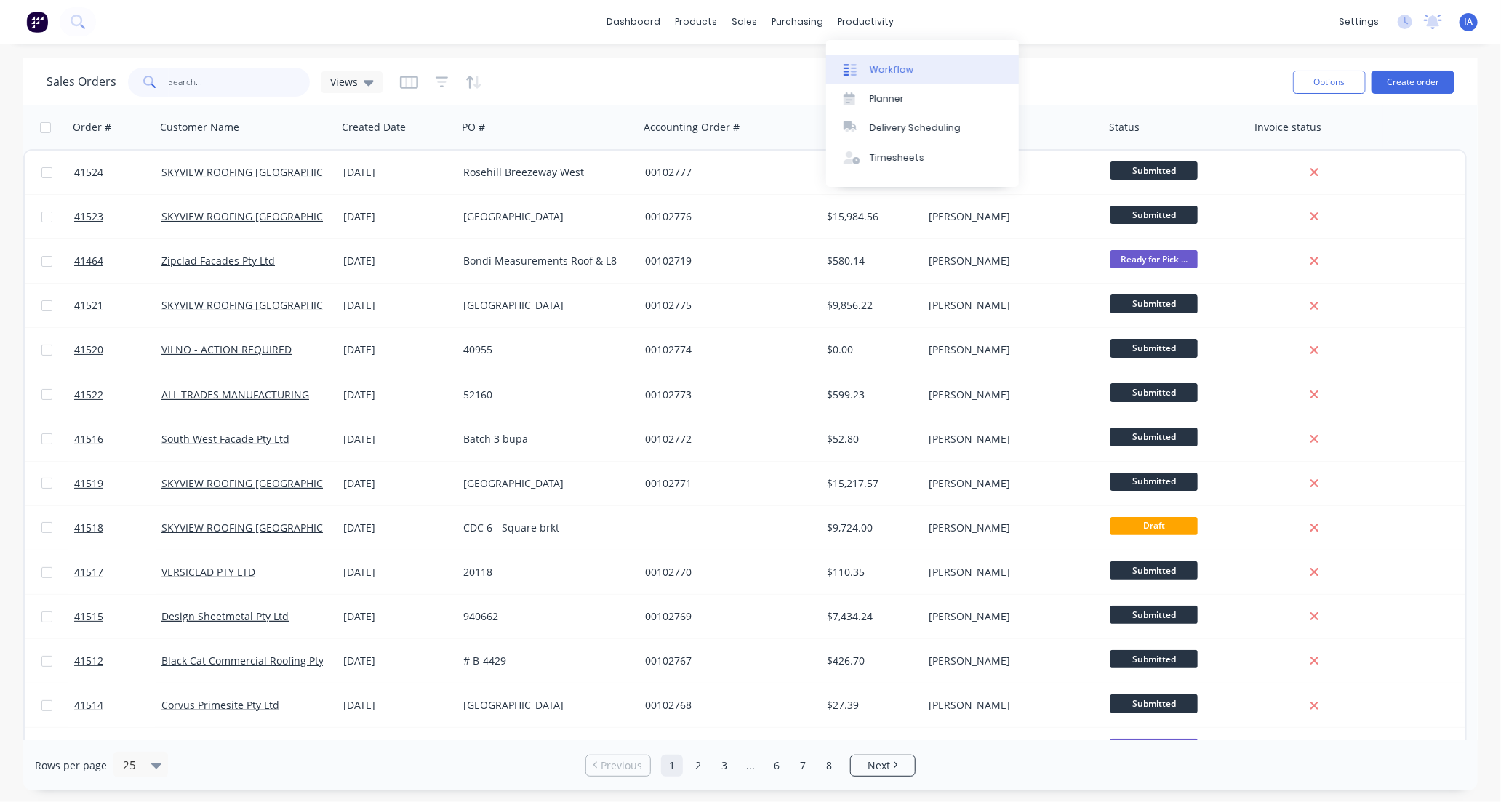 The width and height of the screenshot is (1501, 802). I want to click on div: $580.14, so click(870, 261).